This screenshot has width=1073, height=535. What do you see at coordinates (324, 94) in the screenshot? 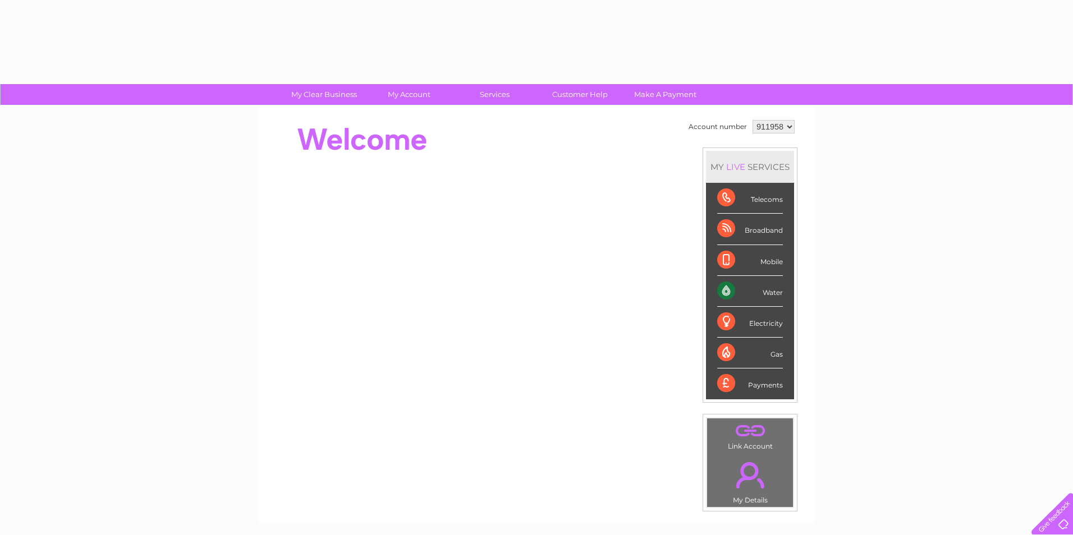
I see `a: My Clear Business` at bounding box center [324, 94].